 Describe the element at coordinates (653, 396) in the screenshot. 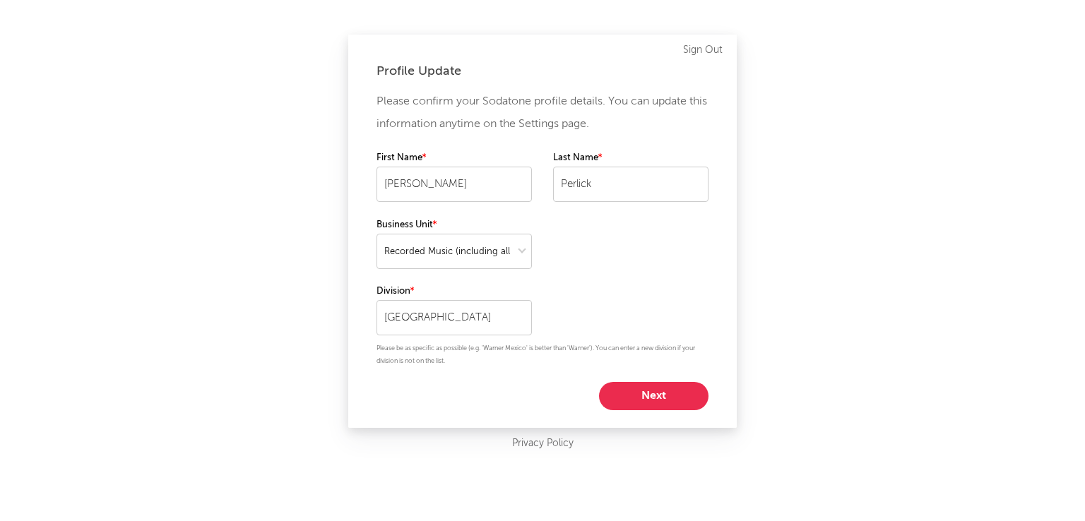

I see `button: Next` at that location.